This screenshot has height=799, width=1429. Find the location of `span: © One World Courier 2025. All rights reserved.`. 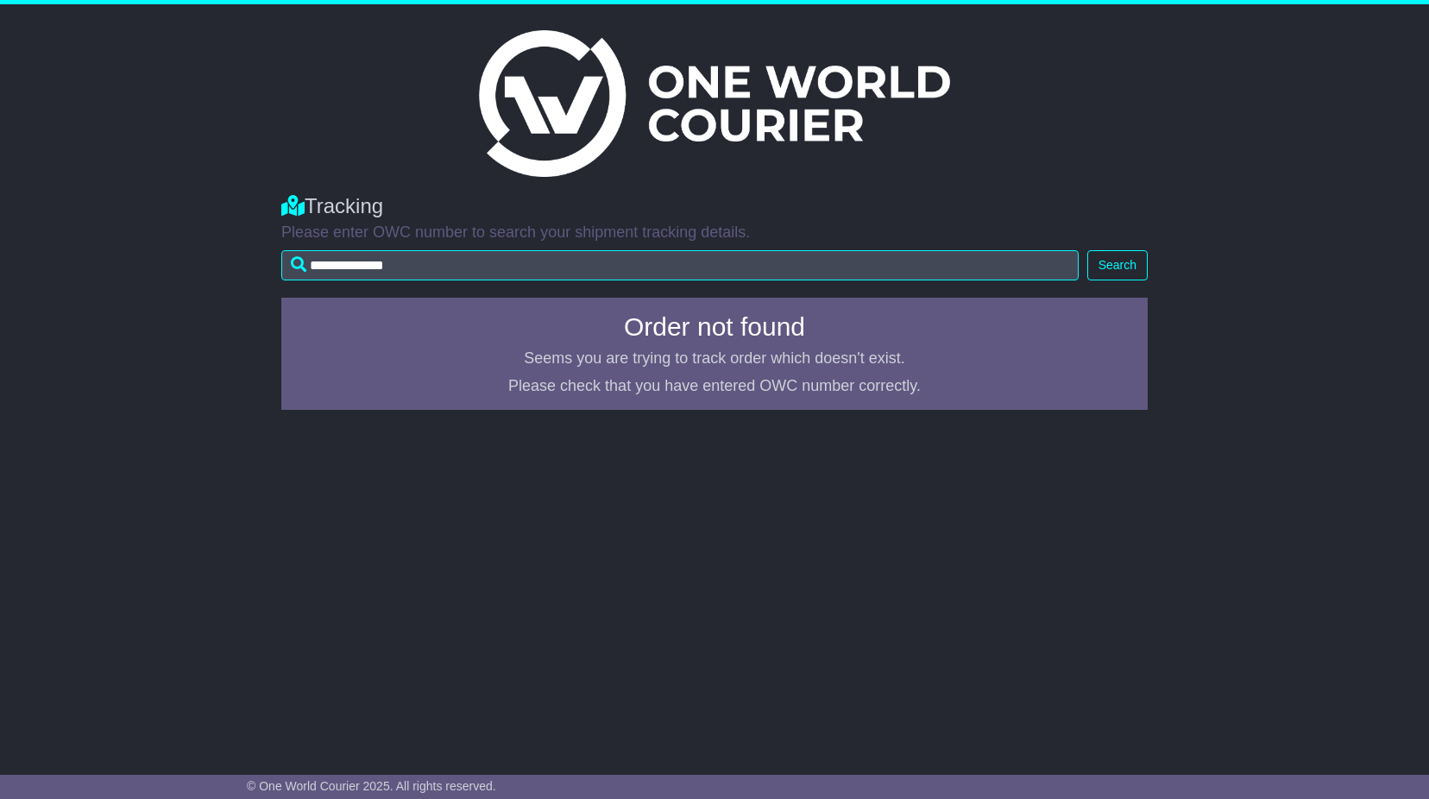

span: © One World Courier 2025. All rights reserved. is located at coordinates (371, 786).